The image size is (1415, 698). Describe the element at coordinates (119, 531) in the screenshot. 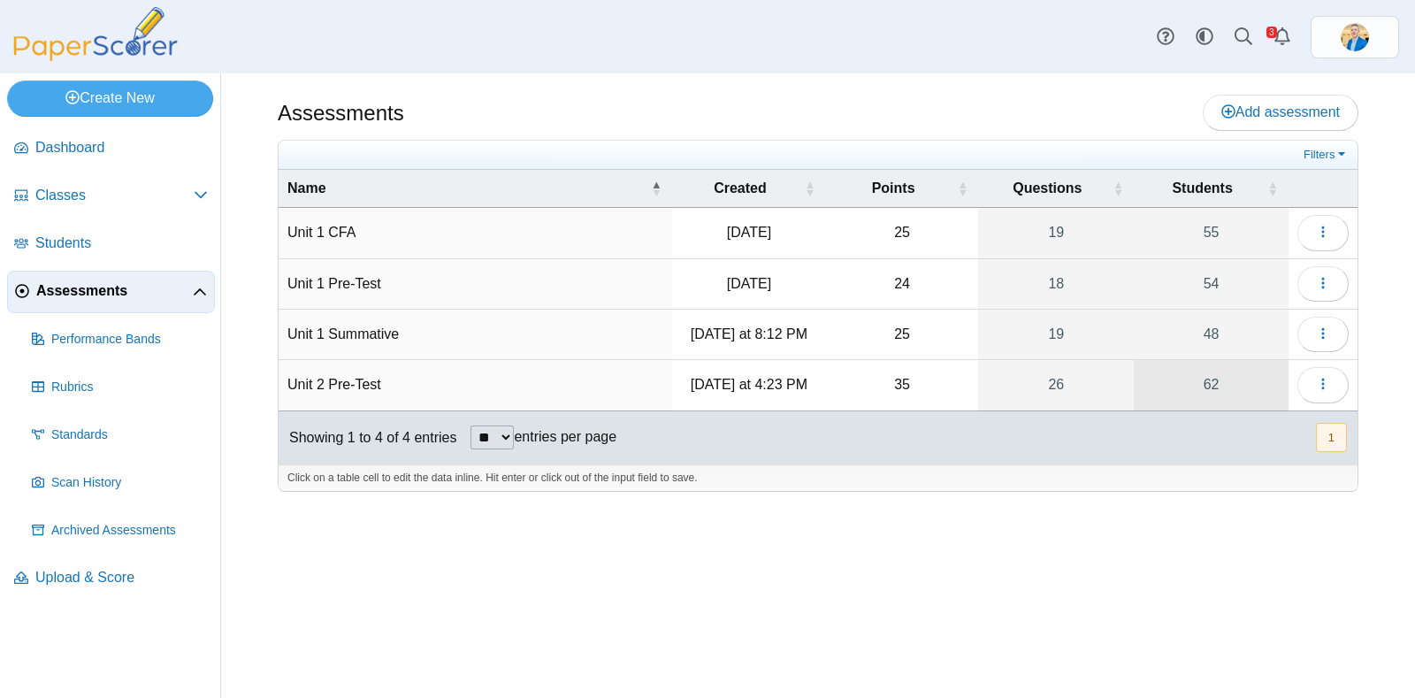

I see `a: Archived Assessments` at that location.